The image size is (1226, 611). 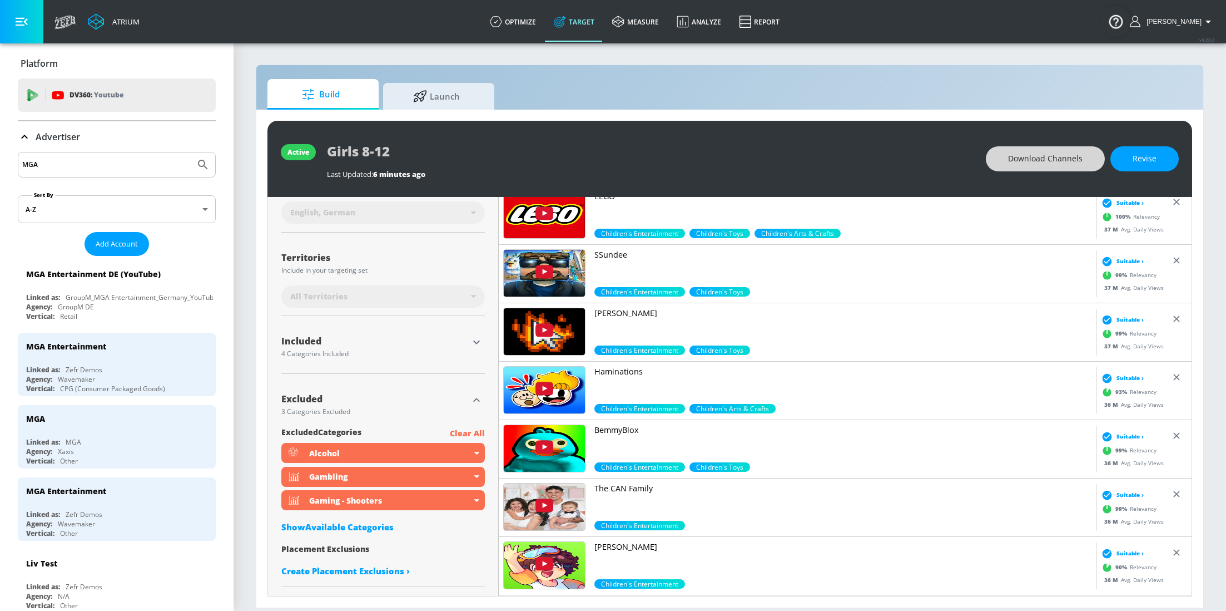 I want to click on div: MGA Entertainment, so click(x=66, y=490).